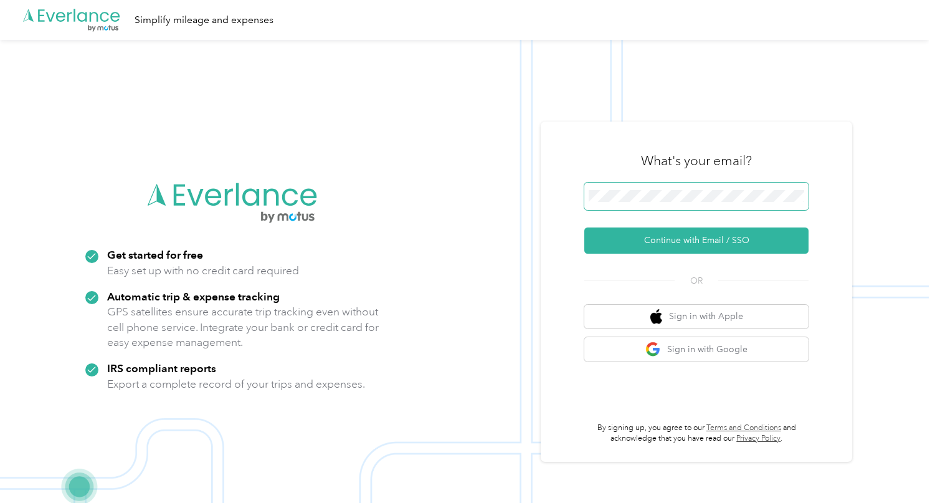 This screenshot has height=503, width=935. Describe the element at coordinates (696, 161) in the screenshot. I see `h3: What's your email?` at that location.